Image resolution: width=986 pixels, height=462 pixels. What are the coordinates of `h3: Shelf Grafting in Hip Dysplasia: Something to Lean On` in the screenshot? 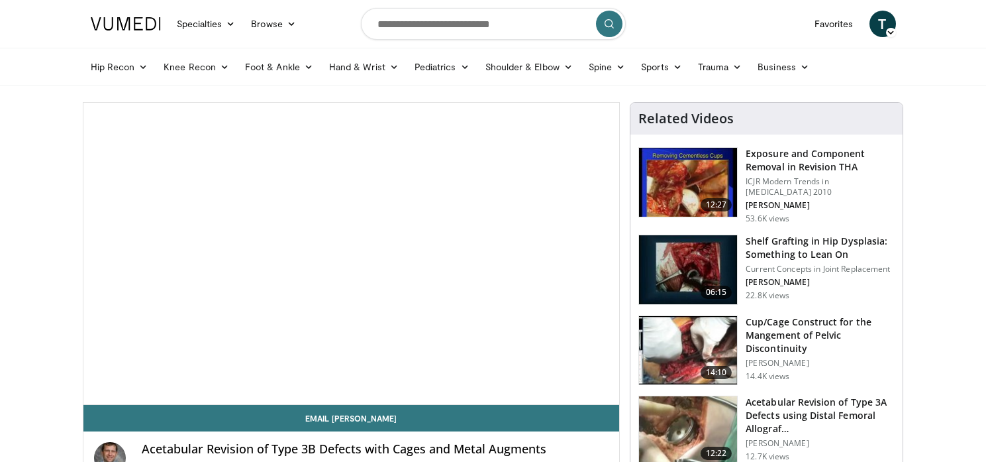 It's located at (820, 248).